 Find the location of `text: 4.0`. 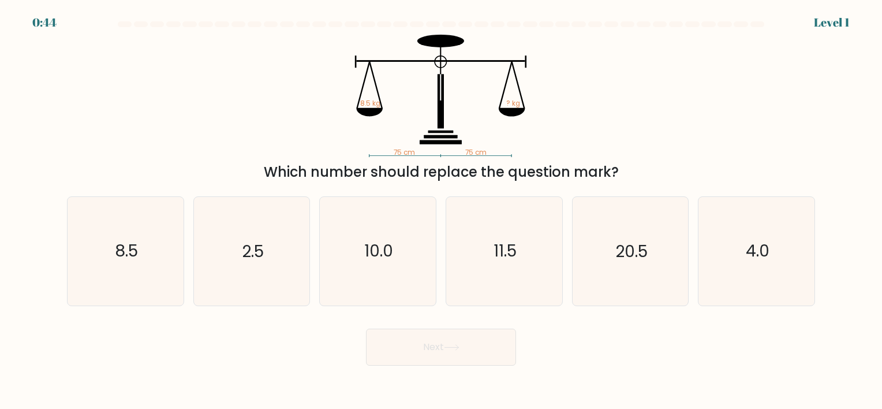

text: 4.0 is located at coordinates (757, 251).